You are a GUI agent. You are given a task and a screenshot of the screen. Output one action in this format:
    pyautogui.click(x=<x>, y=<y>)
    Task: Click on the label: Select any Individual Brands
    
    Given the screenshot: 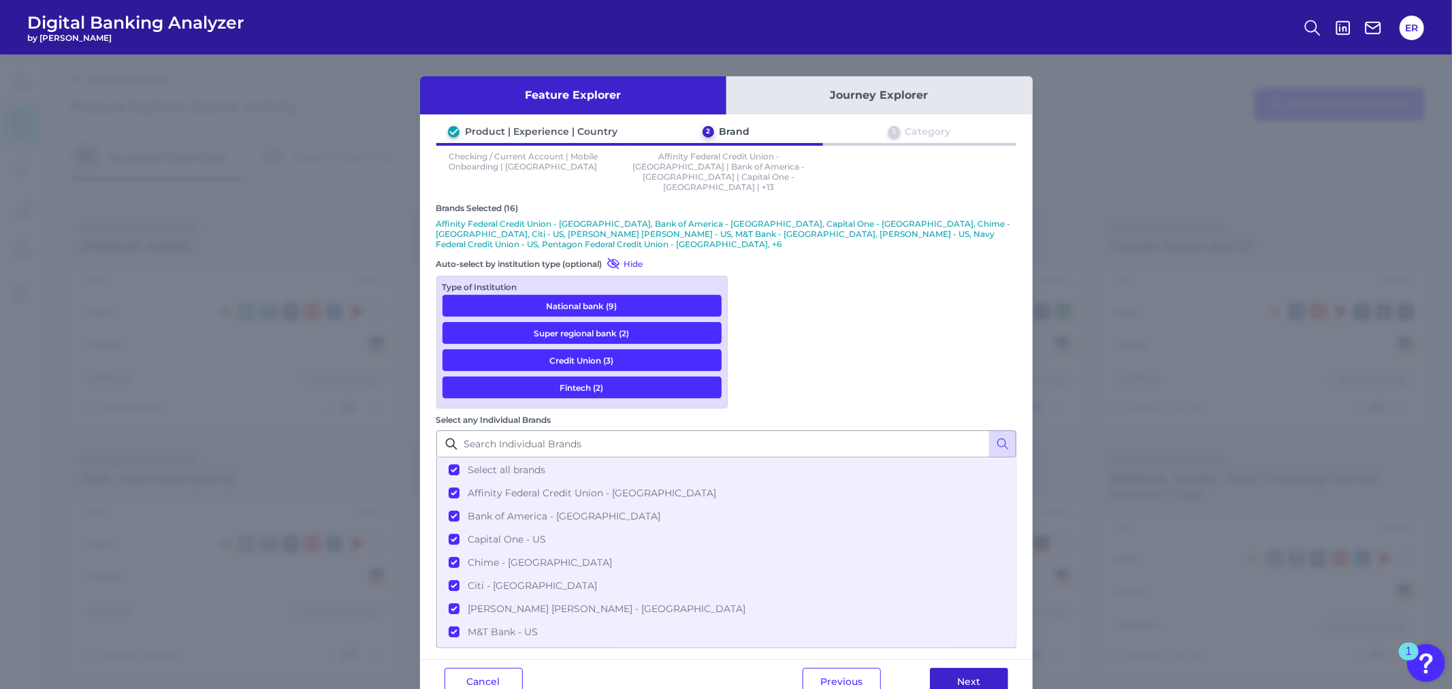 What is the action you would take?
    pyautogui.click(x=493, y=419)
    